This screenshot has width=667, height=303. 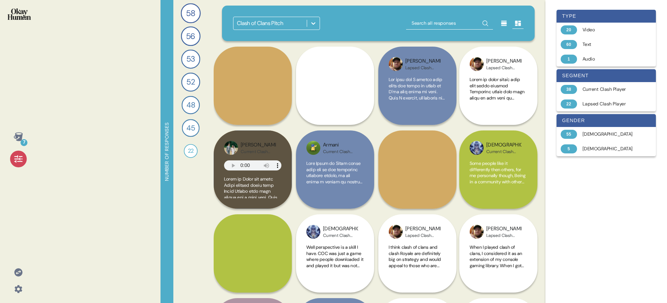 What do you see at coordinates (191, 151) in the screenshot?
I see `span: 22` at bounding box center [191, 151].